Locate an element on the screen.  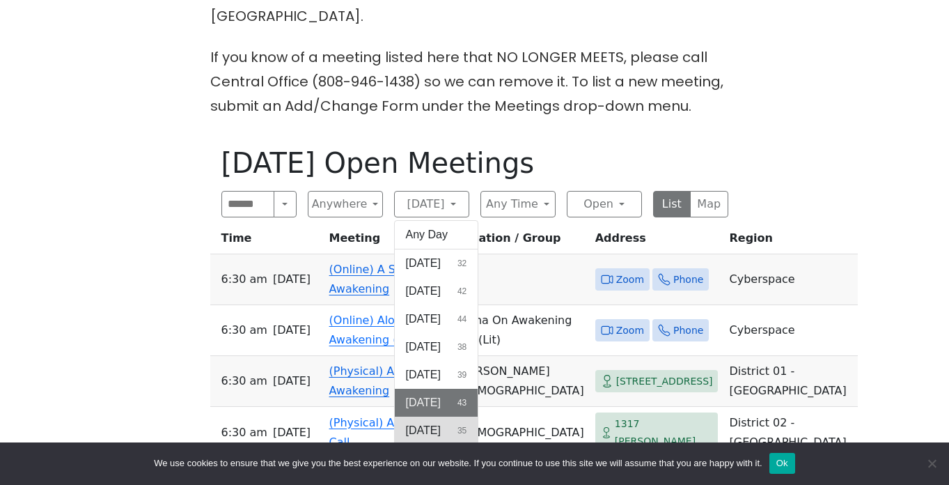
th: Time is located at coordinates (267, 241).